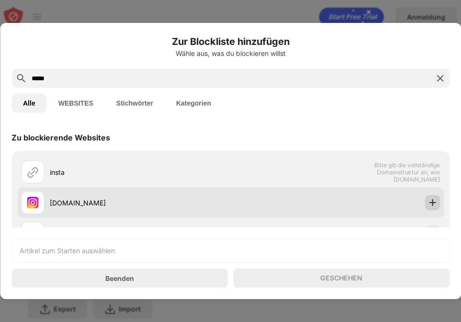 The width and height of the screenshot is (461, 322). What do you see at coordinates (76, 103) in the screenshot?
I see `button: WEBSITES` at bounding box center [76, 103].